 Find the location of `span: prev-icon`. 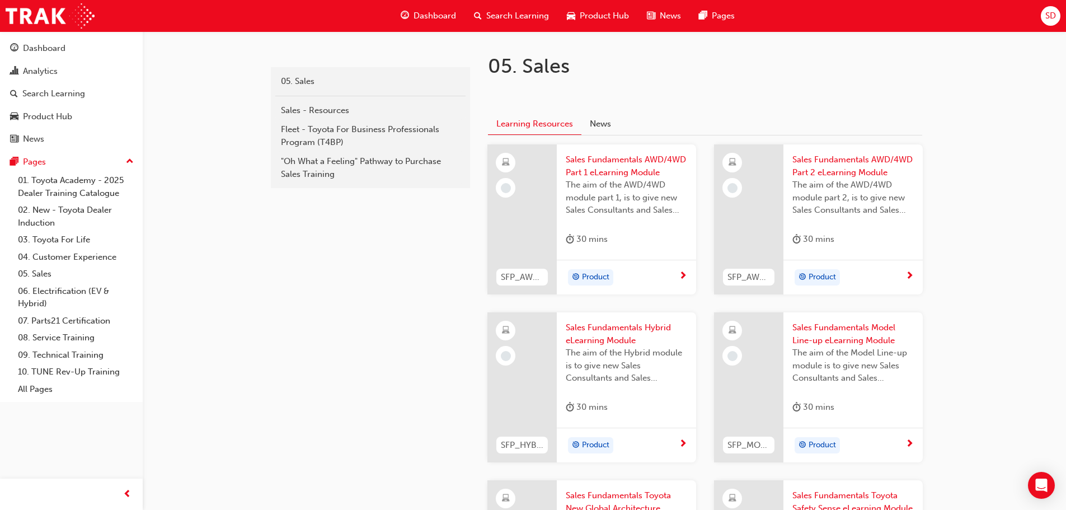

span: prev-icon is located at coordinates (127, 494).